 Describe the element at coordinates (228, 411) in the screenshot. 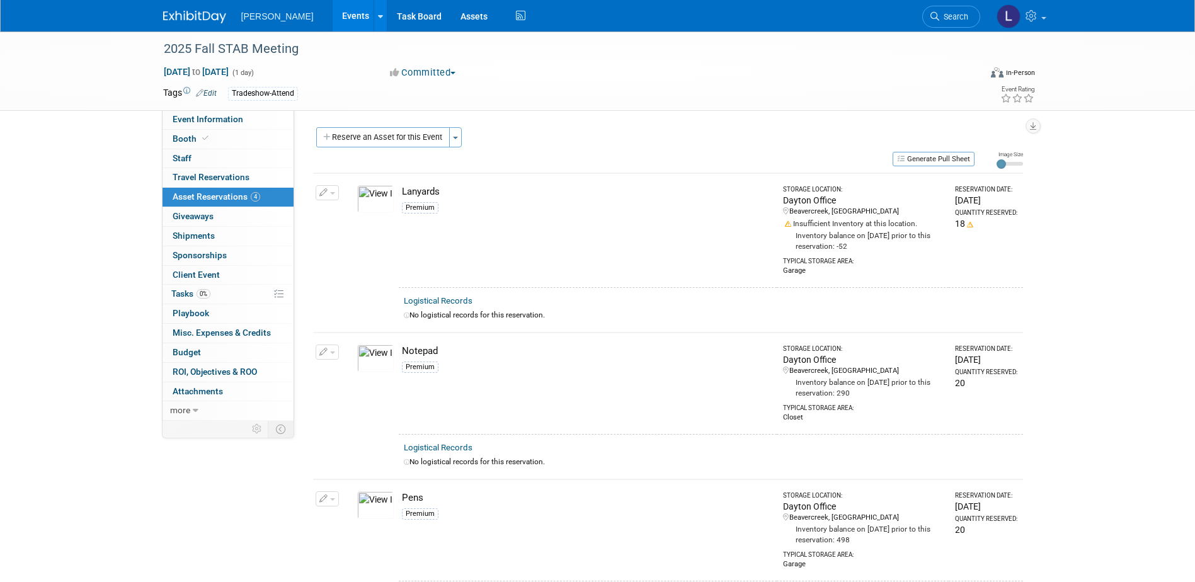

I see `a: more` at that location.